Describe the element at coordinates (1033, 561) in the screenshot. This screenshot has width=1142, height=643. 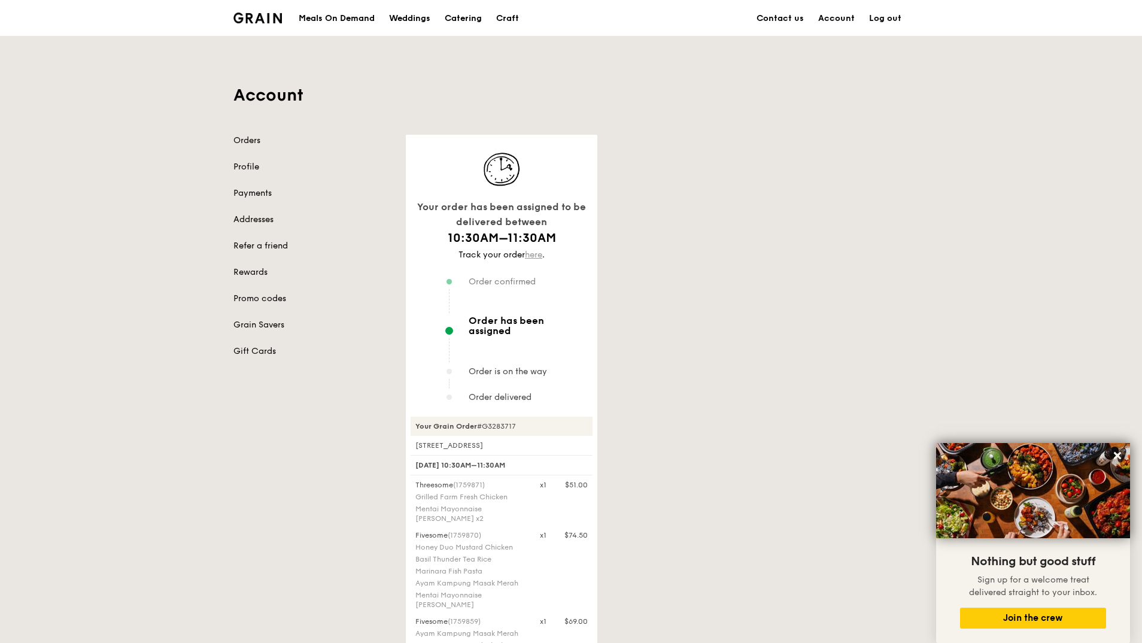
I see `span: Nothing but good stuff` at that location.